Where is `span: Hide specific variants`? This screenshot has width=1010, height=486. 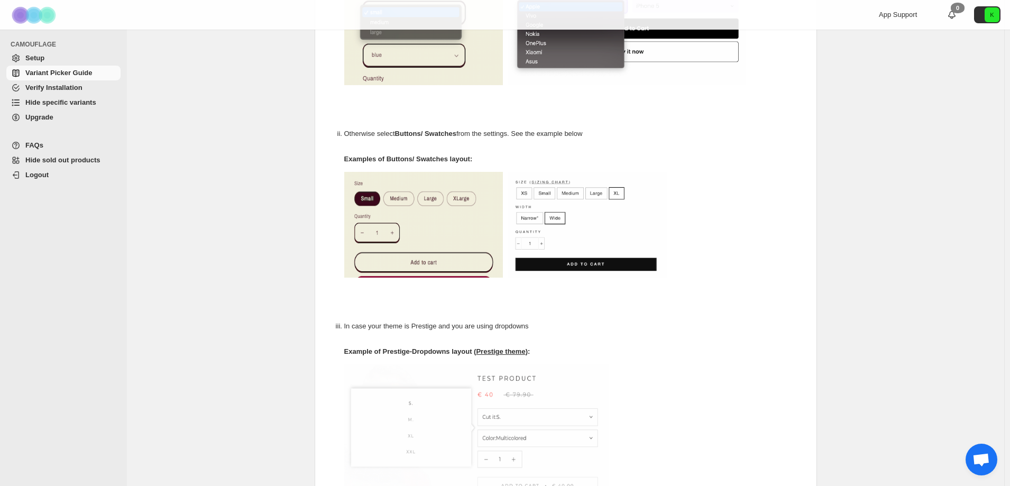 span: Hide specific variants is located at coordinates (61, 102).